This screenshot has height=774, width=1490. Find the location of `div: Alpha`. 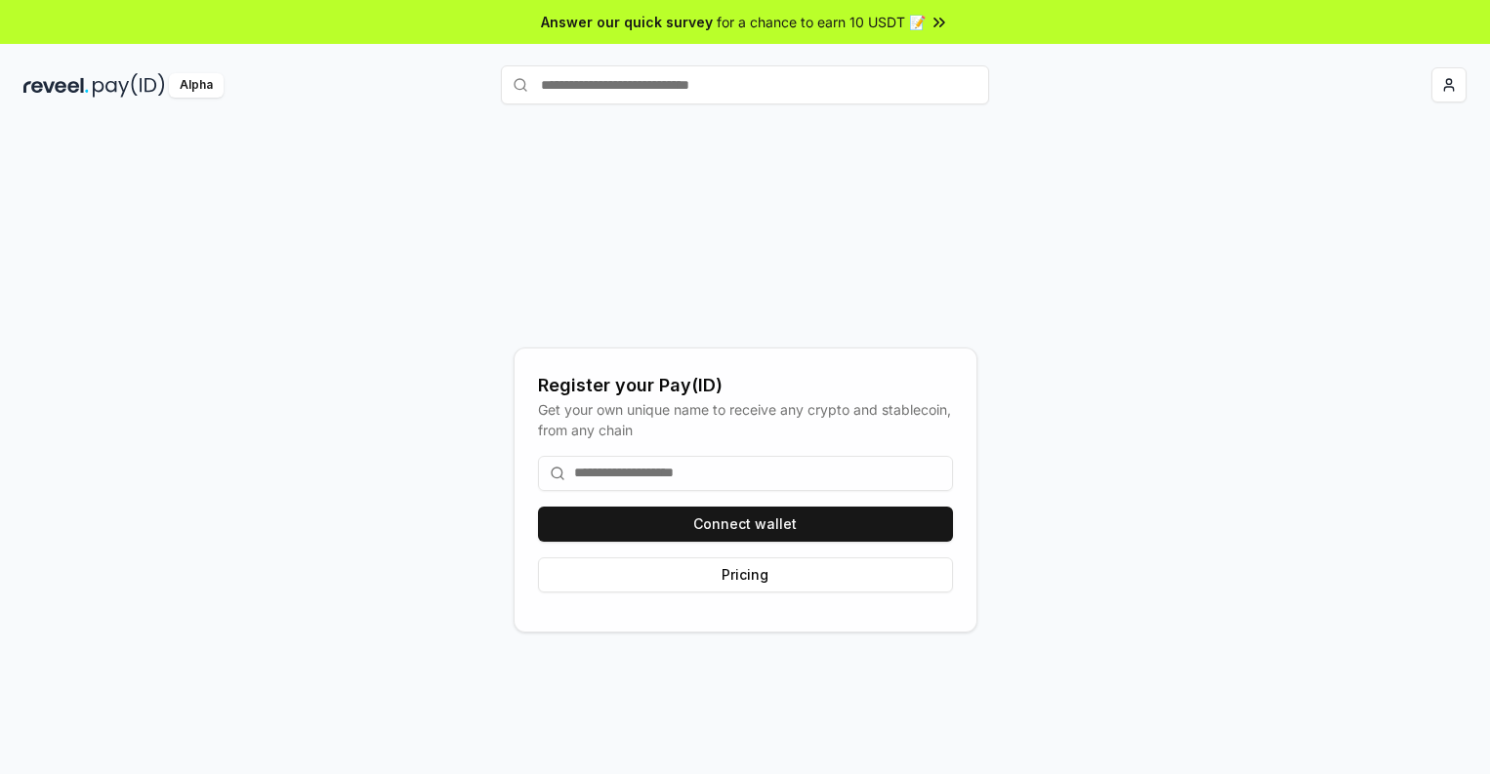

div: Alpha is located at coordinates (196, 85).